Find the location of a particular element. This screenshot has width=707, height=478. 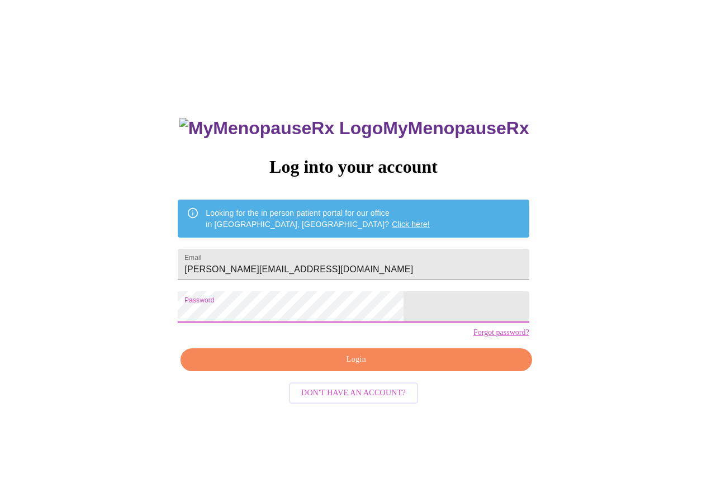

h3: Log into your account is located at coordinates (353, 167).